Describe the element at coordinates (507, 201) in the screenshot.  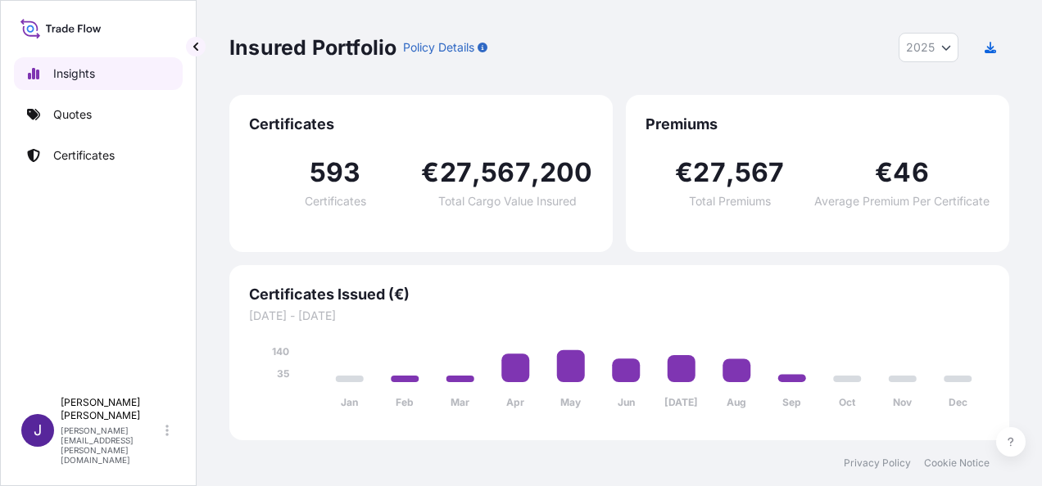
I see `span: Total Cargo Value Insured` at that location.